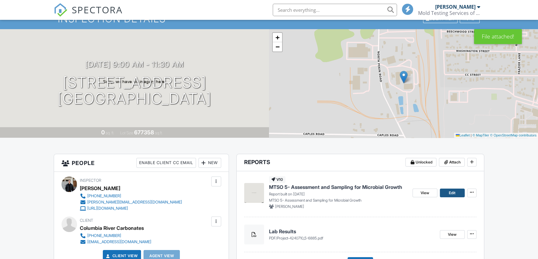 This screenshot has width=538, height=259. What do you see at coordinates (277, 47) in the screenshot?
I see `a: Zoom out` at bounding box center [277, 47].